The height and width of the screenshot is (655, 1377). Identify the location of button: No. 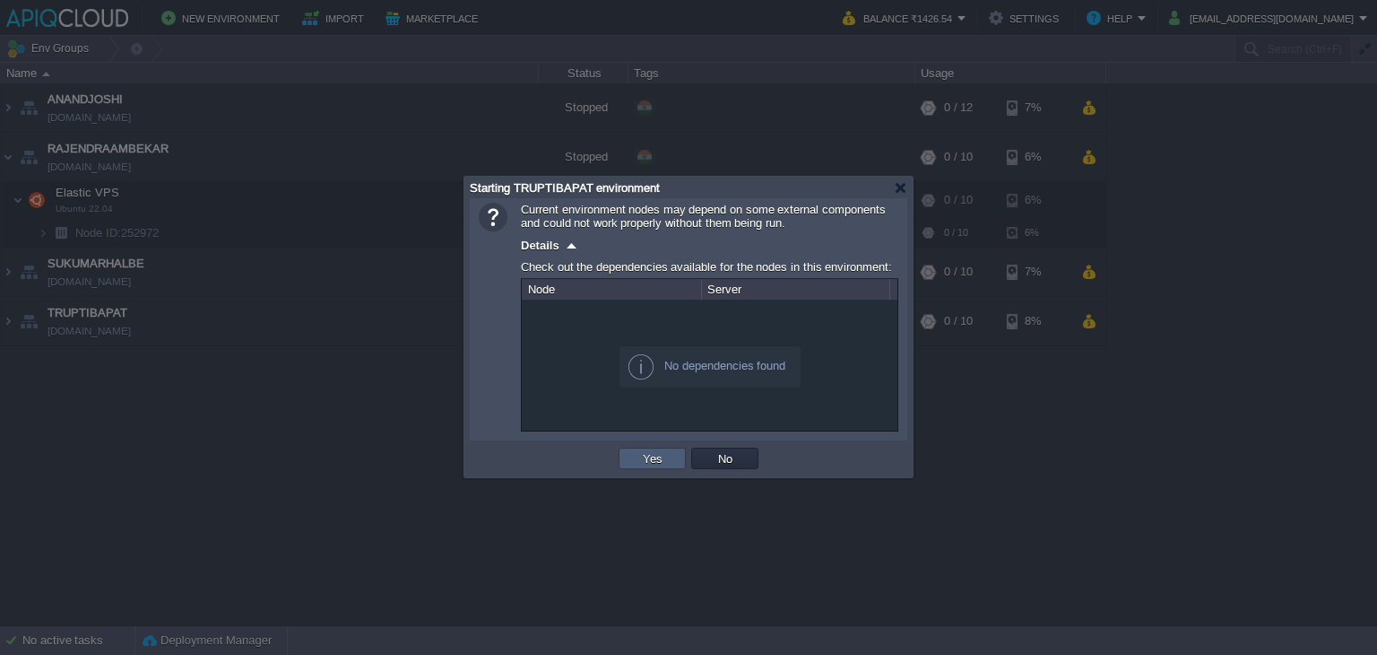
(725, 458).